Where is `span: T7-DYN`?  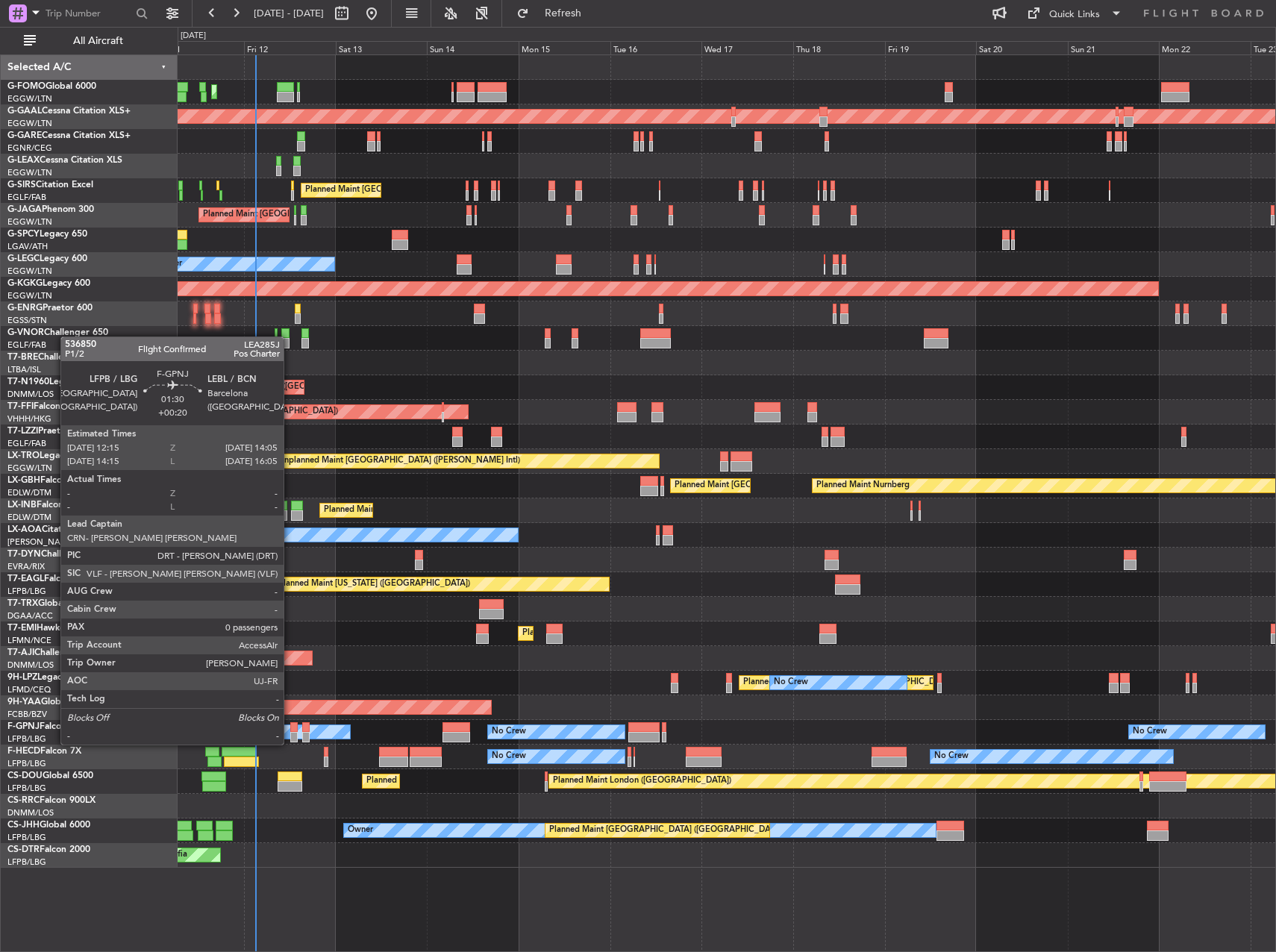
span: T7-DYN is located at coordinates (24, 555).